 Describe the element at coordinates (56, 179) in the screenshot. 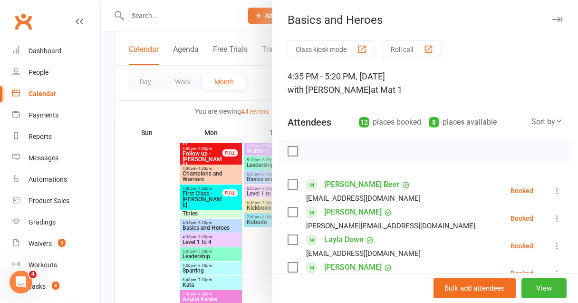

I see `a: Automations` at that location.